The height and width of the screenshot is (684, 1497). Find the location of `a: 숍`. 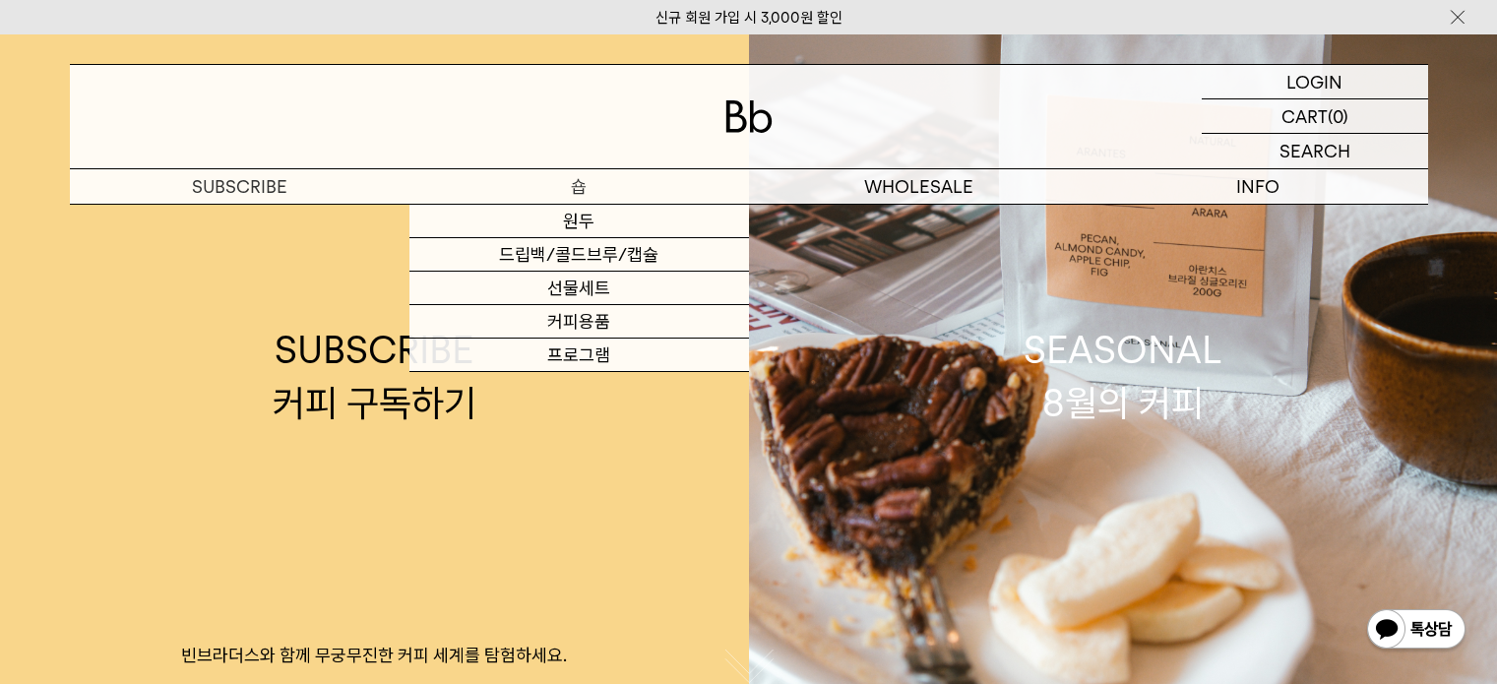

a: 숍 is located at coordinates (579, 186).